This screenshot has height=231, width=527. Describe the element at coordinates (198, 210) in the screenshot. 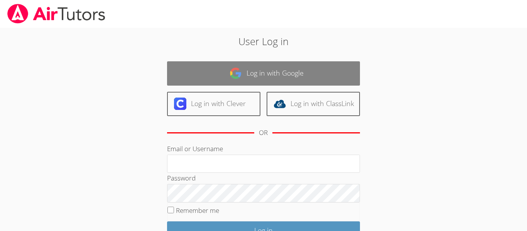

I see `label: Remember me` at that location.